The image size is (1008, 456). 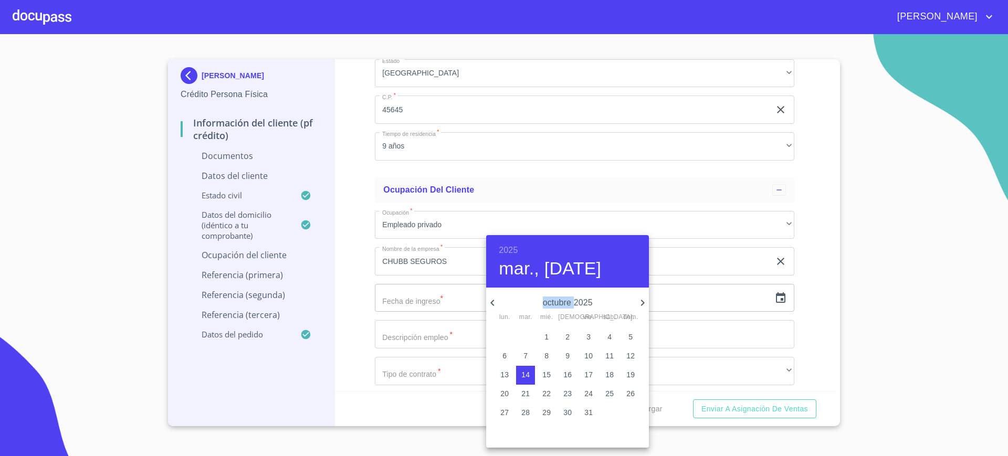 What do you see at coordinates (589, 394) in the screenshot?
I see `p: 24` at bounding box center [589, 394].